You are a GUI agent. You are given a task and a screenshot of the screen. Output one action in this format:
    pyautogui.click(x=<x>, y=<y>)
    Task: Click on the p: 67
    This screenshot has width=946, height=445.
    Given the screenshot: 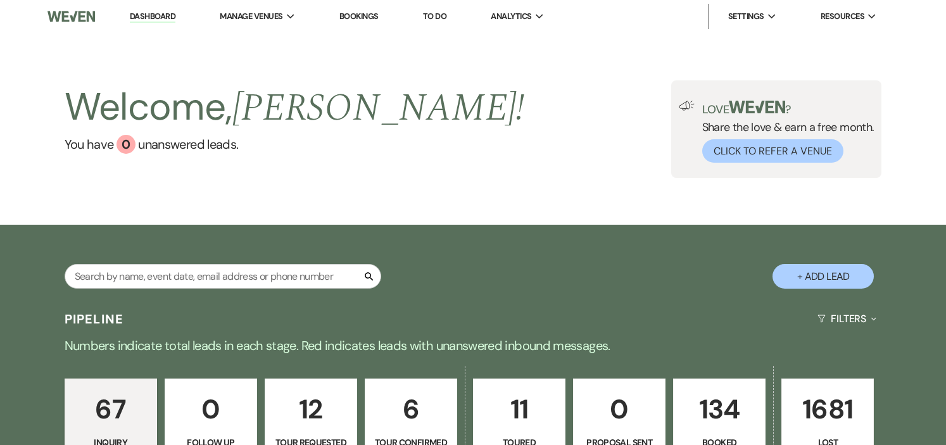 What is the action you would take?
    pyautogui.click(x=111, y=409)
    